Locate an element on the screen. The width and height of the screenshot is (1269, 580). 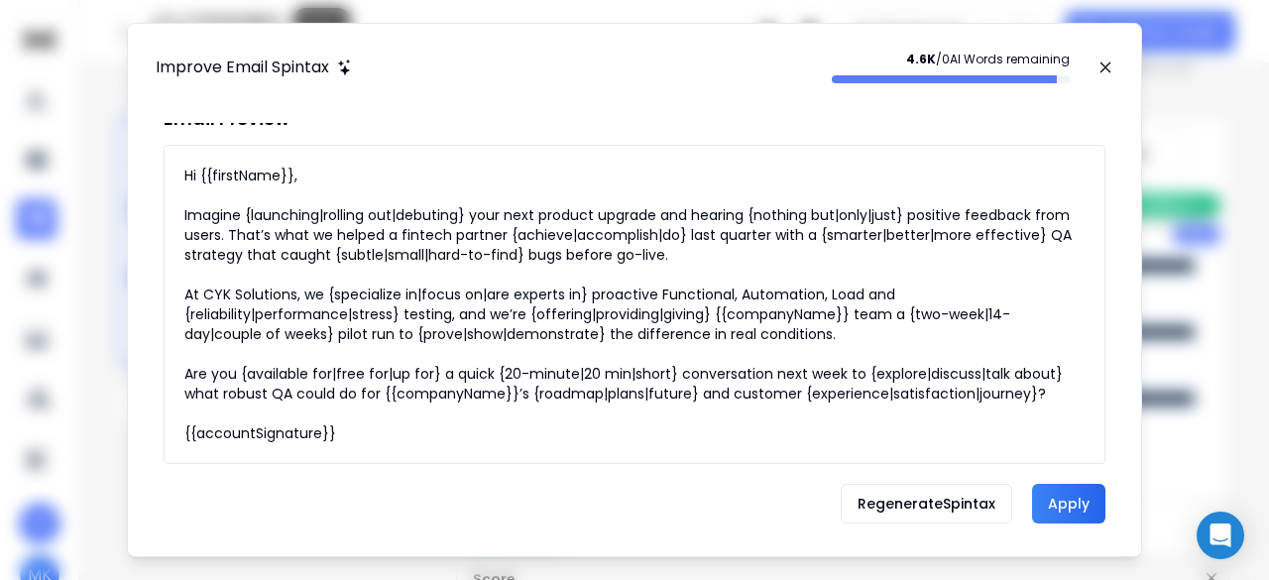
button: Apply is located at coordinates (1068, 503).